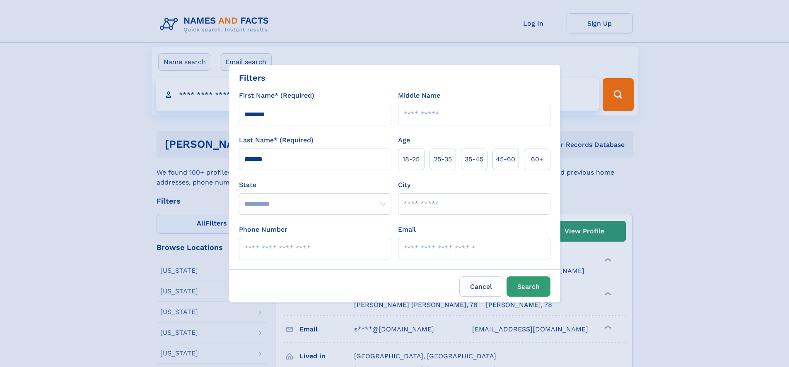 This screenshot has width=789, height=367. I want to click on label: City, so click(404, 185).